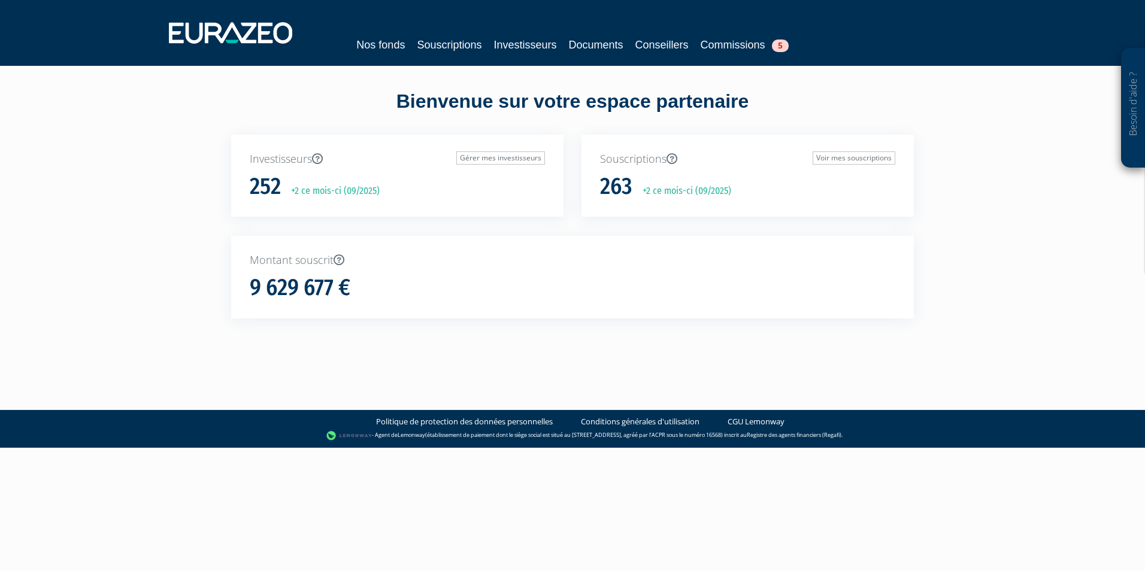  Describe the element at coordinates (573, 111) in the screenshot. I see `div: Bienvenue sur votre espace partenaire` at that location.